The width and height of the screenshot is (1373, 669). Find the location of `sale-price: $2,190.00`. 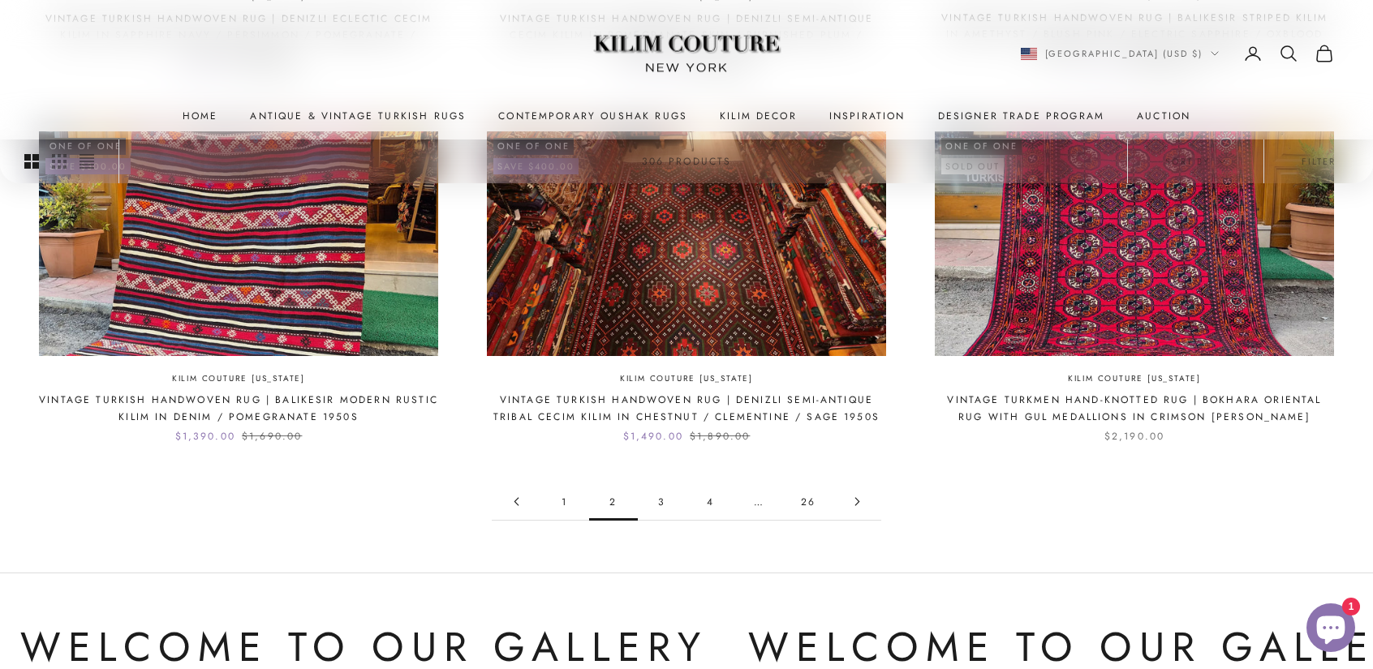

sale-price: $2,190.00 is located at coordinates (1134, 436).